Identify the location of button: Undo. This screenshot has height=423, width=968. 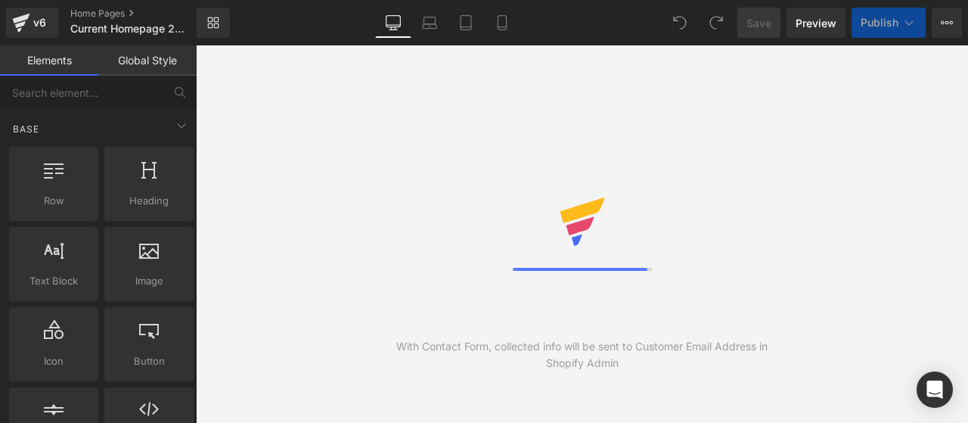
(680, 23).